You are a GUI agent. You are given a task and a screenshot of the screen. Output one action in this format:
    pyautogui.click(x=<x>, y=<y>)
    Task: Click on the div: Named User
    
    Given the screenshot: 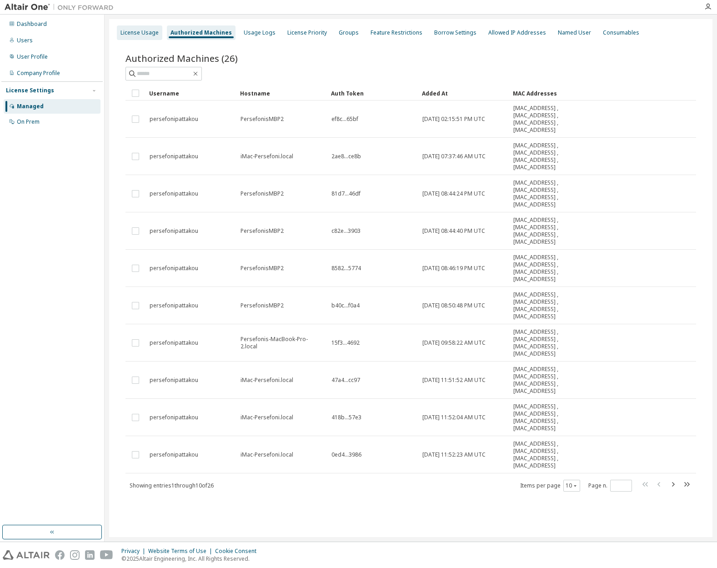 What is the action you would take?
    pyautogui.click(x=574, y=33)
    